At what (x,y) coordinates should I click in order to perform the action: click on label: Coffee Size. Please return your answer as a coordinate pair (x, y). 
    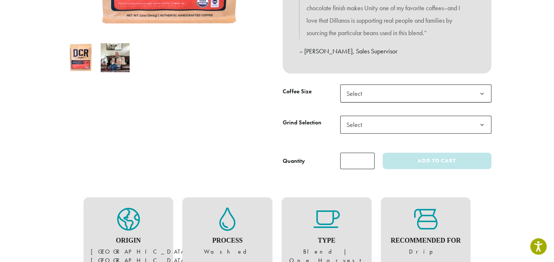
    Looking at the image, I should click on (311, 92).